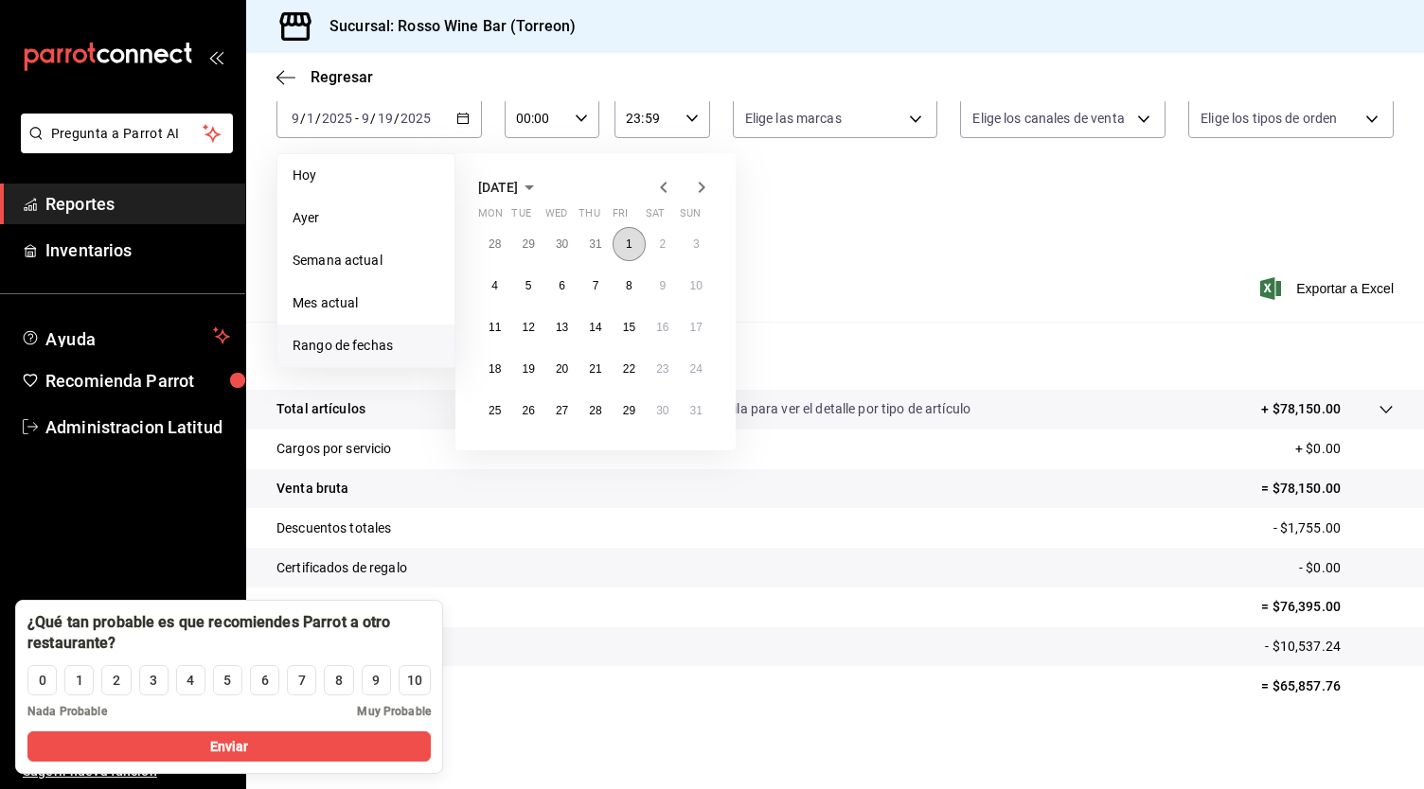 This screenshot has height=789, width=1424. What do you see at coordinates (527, 286) in the screenshot?
I see `button: August 5, 2025` at bounding box center [527, 286].